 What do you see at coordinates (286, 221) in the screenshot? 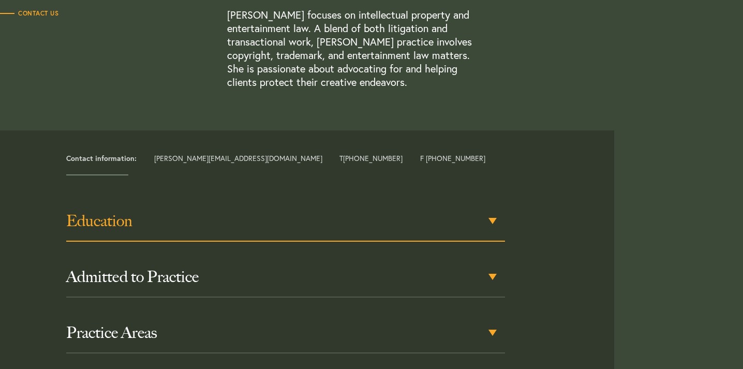
I see `h3: Education` at bounding box center [286, 221].